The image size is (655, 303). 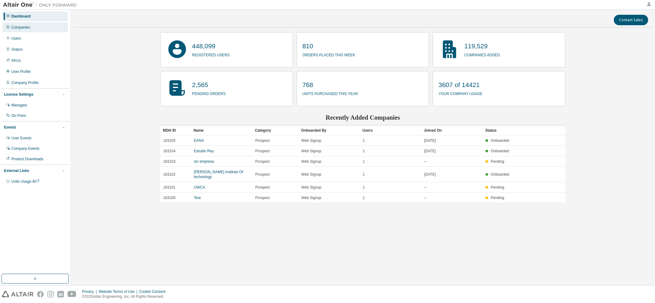 What do you see at coordinates (61, 294) in the screenshot?
I see `img: linkedin.svg` at bounding box center [61, 294].